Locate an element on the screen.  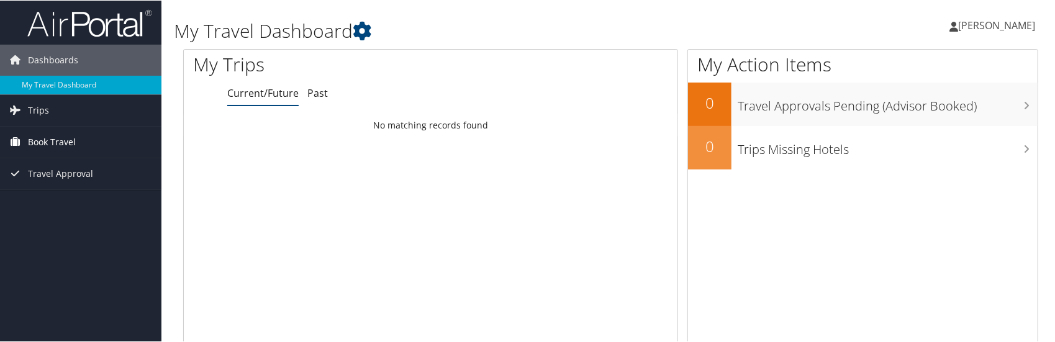
td: No matching records found is located at coordinates (430, 125).